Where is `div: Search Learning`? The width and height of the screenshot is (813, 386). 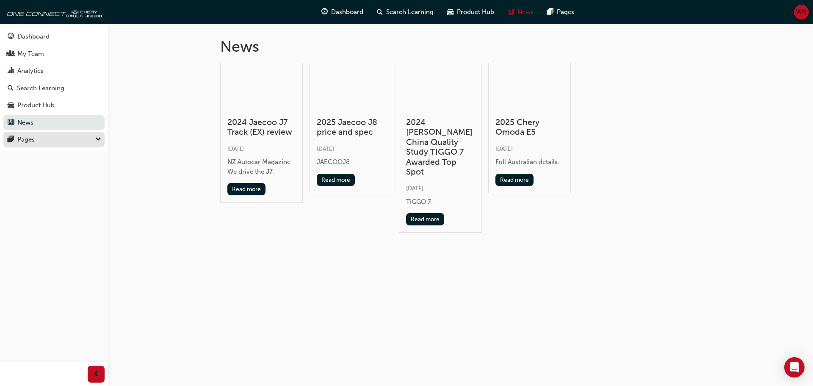 div: Search Learning is located at coordinates (41, 88).